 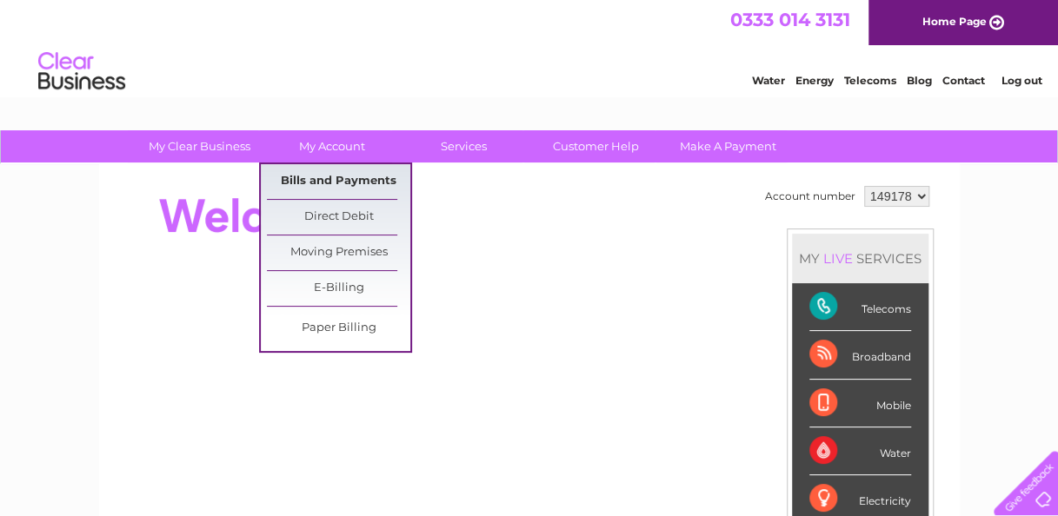 What do you see at coordinates (82, 71) in the screenshot?
I see `img: logo.png` at bounding box center [82, 71].